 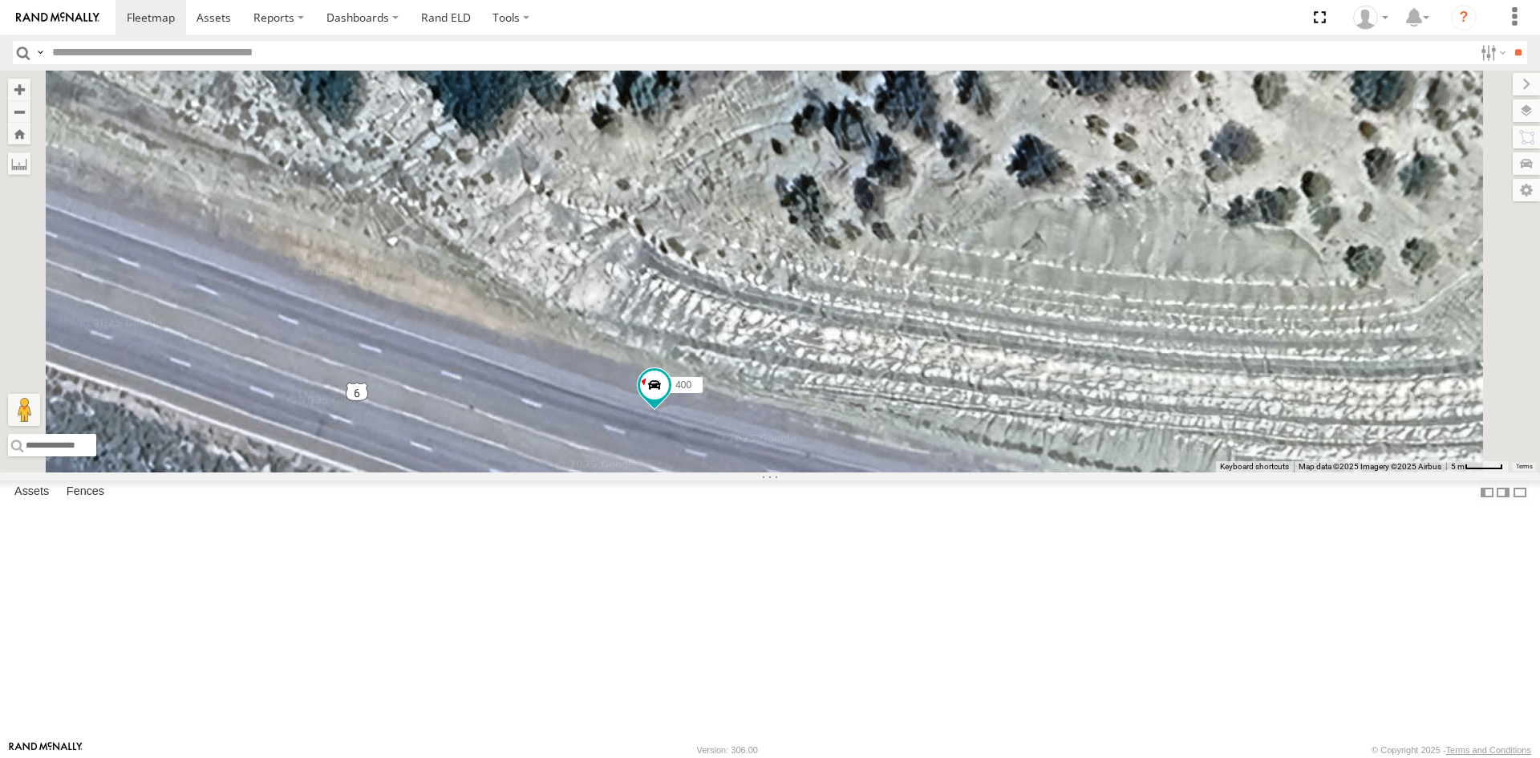 I want to click on label: Measure, so click(x=19, y=164).